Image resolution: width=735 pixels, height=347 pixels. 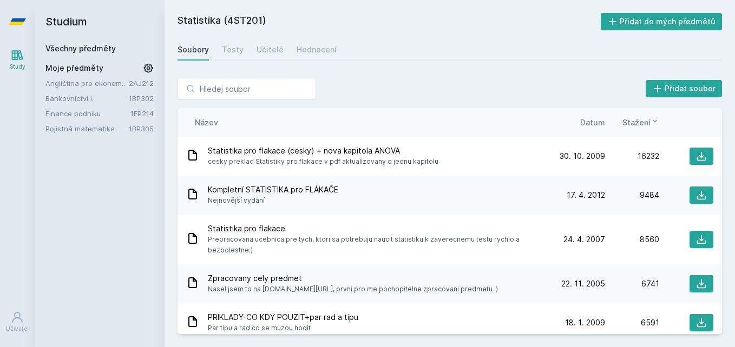 I want to click on a: Soubory, so click(x=193, y=50).